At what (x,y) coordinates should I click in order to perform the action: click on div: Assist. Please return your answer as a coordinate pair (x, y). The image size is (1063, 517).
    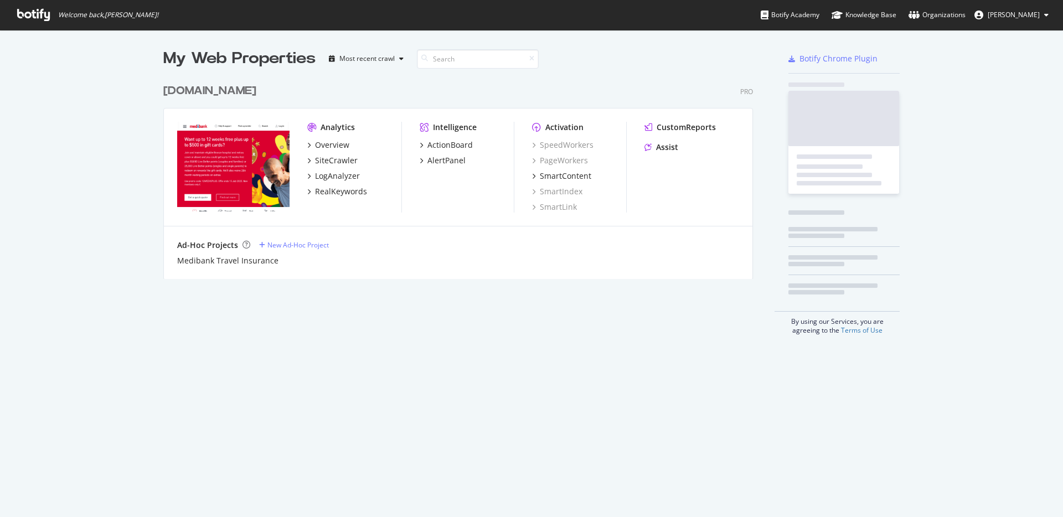
    Looking at the image, I should click on (667, 147).